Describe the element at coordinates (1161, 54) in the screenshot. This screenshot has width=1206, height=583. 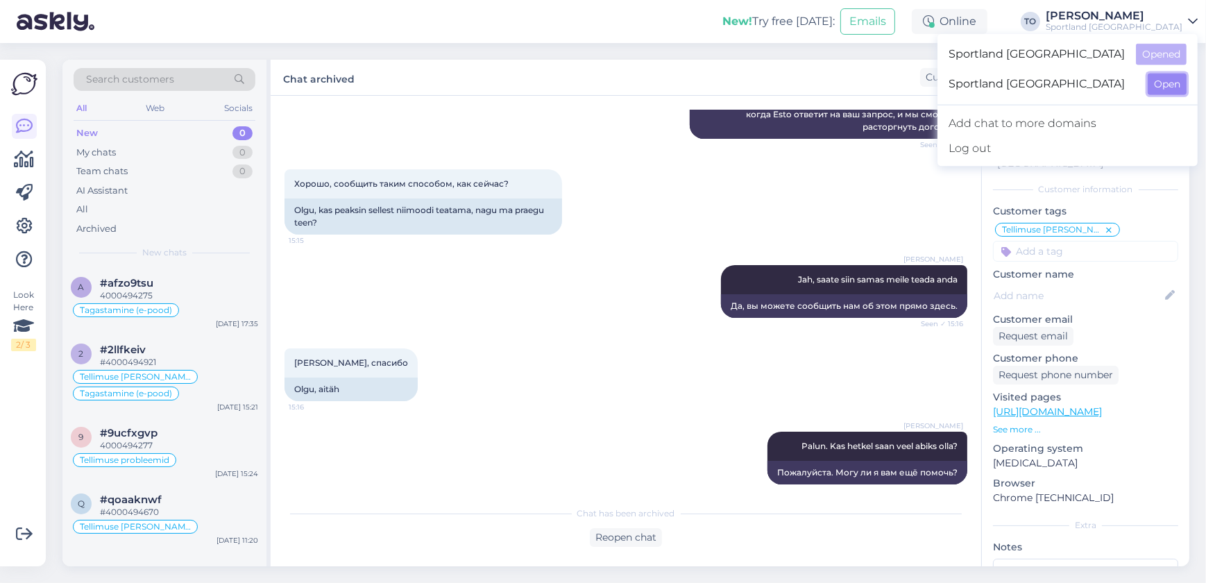
I see `button: Opened` at that location.